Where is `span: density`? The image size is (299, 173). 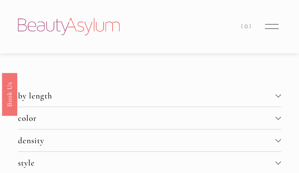
span: density is located at coordinates (147, 140).